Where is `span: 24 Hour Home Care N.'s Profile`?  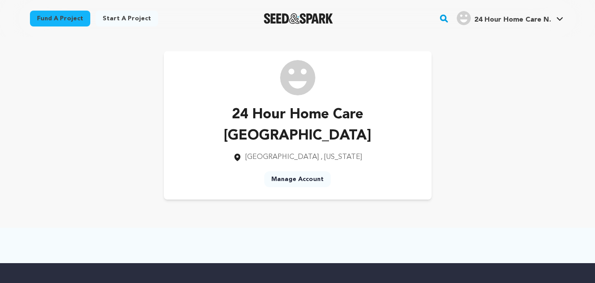 span: 24 Hour Home Care N.'s Profile is located at coordinates (510, 19).